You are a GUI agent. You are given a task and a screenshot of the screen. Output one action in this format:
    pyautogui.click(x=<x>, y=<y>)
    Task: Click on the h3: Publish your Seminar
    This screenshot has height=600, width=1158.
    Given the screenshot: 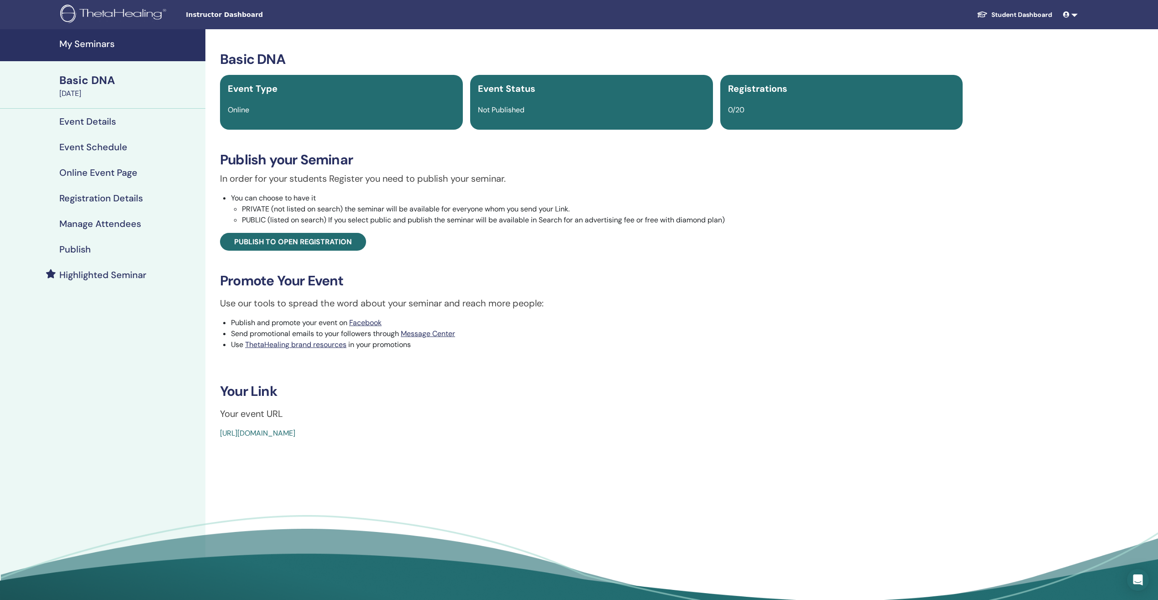 What is the action you would take?
    pyautogui.click(x=591, y=160)
    